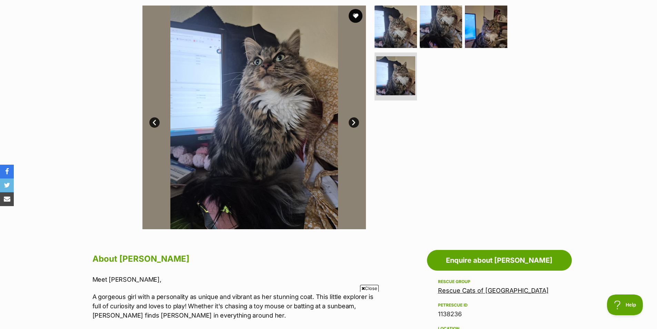  What do you see at coordinates (87, 73) in the screenshot?
I see `img: https://img.kwcdn.com/product/open/2024-07-22/1721638312284-b976e7a244f348c0b7ed140d620853a8-good...` at bounding box center [87, 73].